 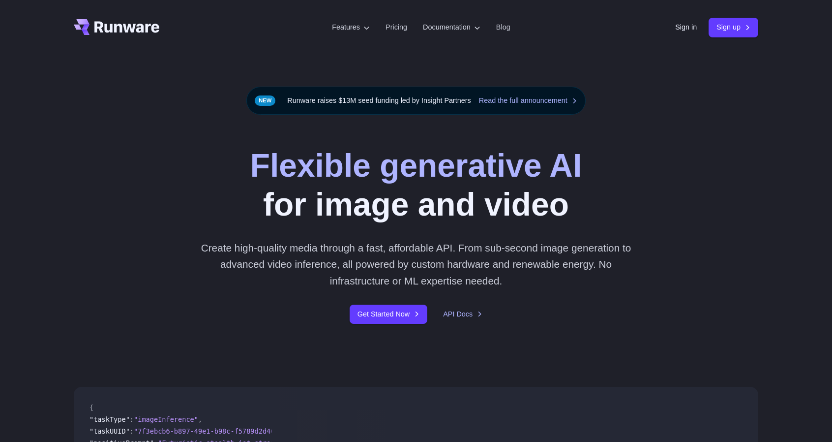 I want to click on label: Features, so click(x=351, y=27).